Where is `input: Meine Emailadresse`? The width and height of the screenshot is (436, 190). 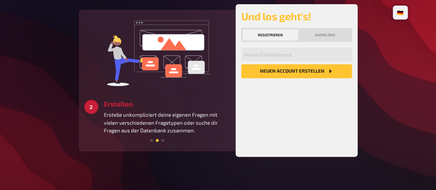
input: Meine Emailadresse is located at coordinates (297, 54).